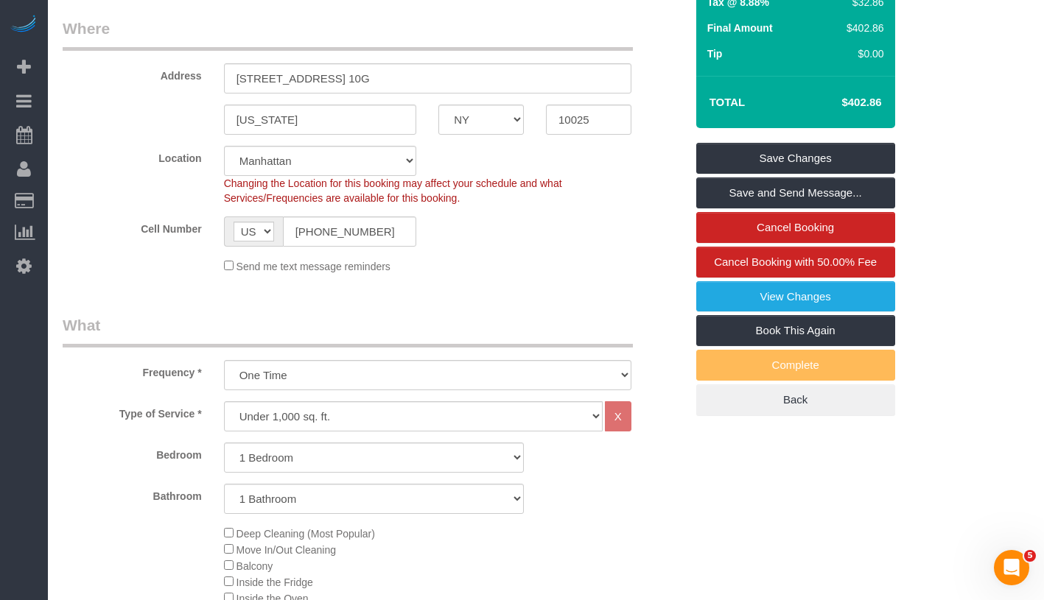 Image resolution: width=1044 pixels, height=600 pixels. Describe the element at coordinates (24, 25) in the screenshot. I see `a: Automaid Logo` at that location.